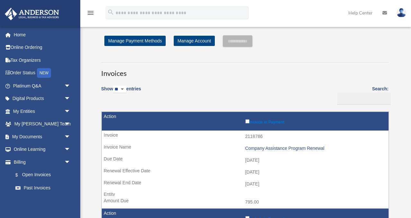 This screenshot has width=411, height=218. What do you see at coordinates (42, 99) in the screenshot?
I see `a: Digital Productsarrow_drop_down` at bounding box center [42, 99].